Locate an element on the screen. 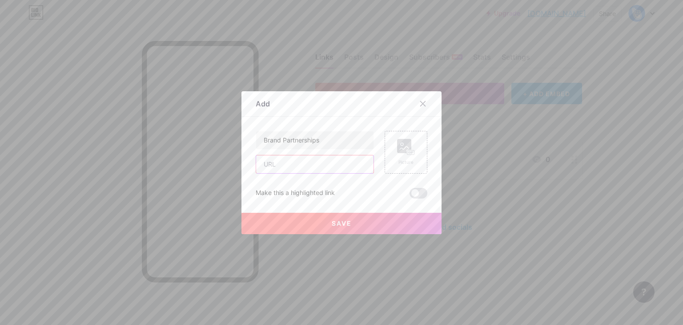  button: Save is located at coordinates (342, 223).